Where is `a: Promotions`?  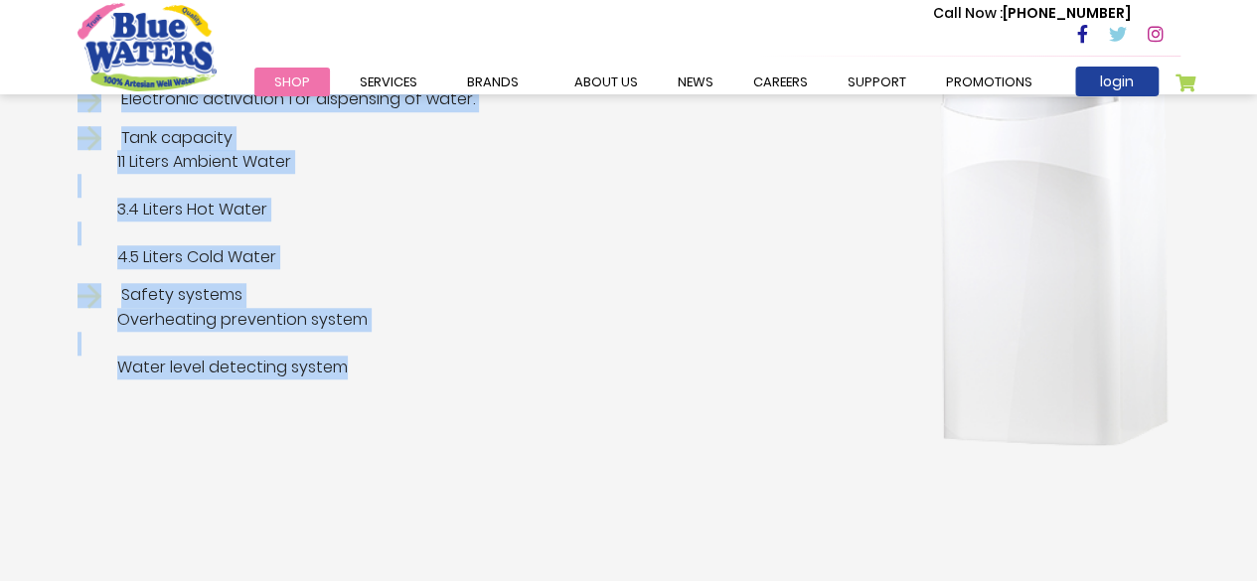 a: Promotions is located at coordinates (989, 81).